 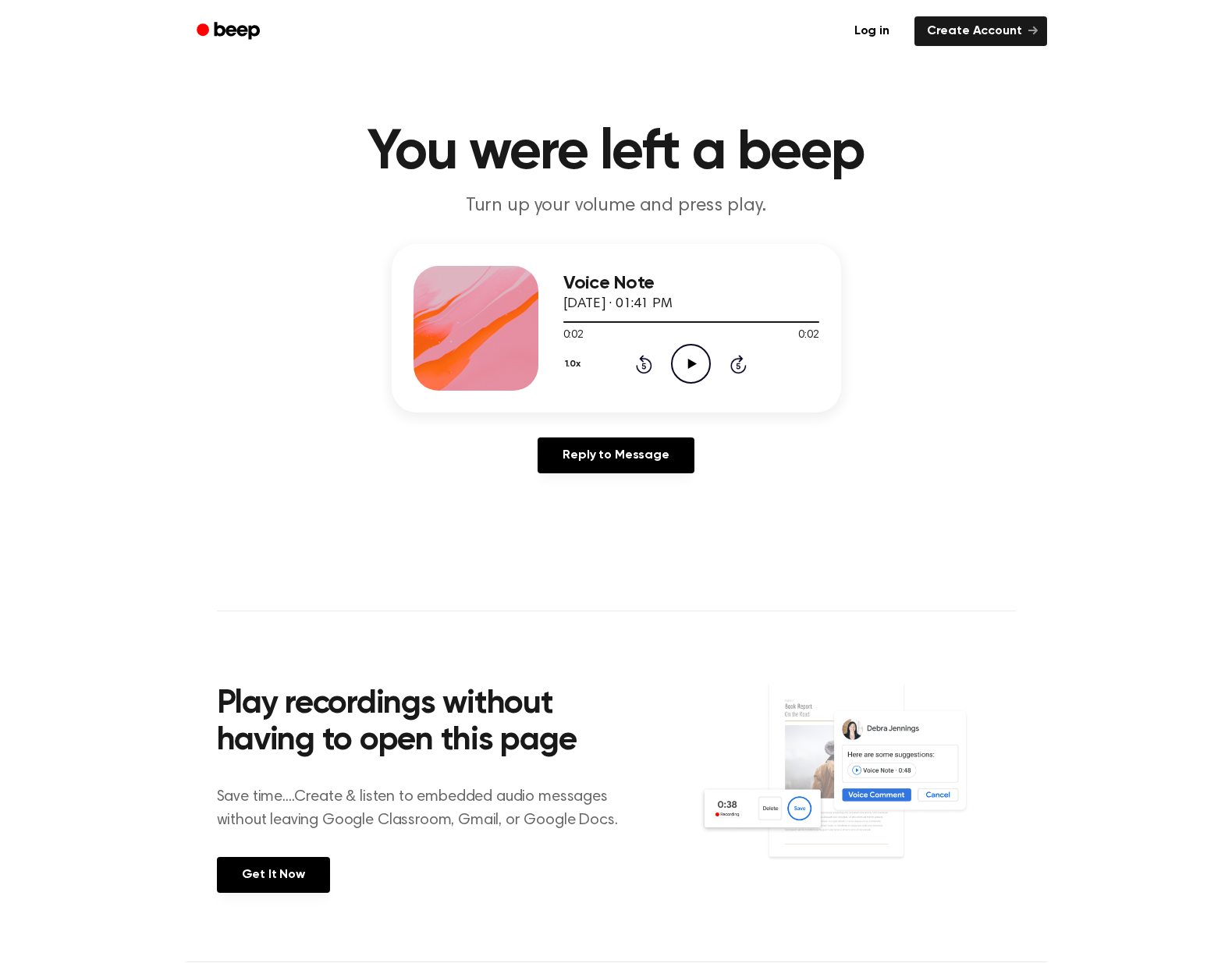 What do you see at coordinates (857, 786) in the screenshot?
I see `img: Voice Comments on Docs and Recording Widget` at bounding box center [857, 786].